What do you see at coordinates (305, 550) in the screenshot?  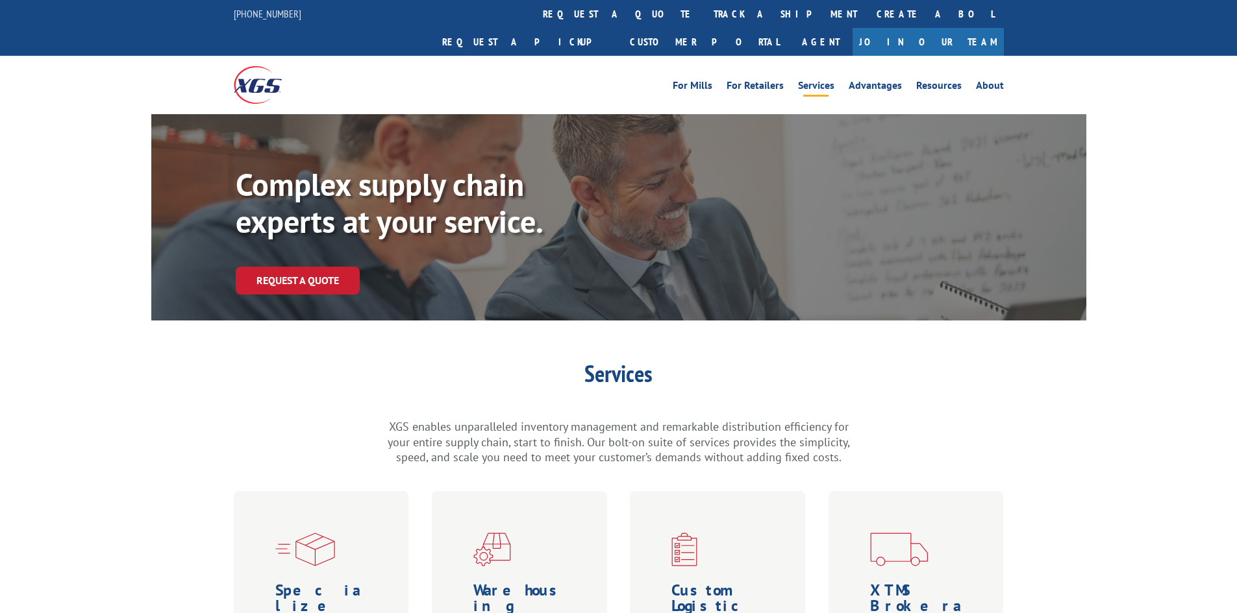 I see `img: xgs-icon-specialized-ltl-red` at bounding box center [305, 550].